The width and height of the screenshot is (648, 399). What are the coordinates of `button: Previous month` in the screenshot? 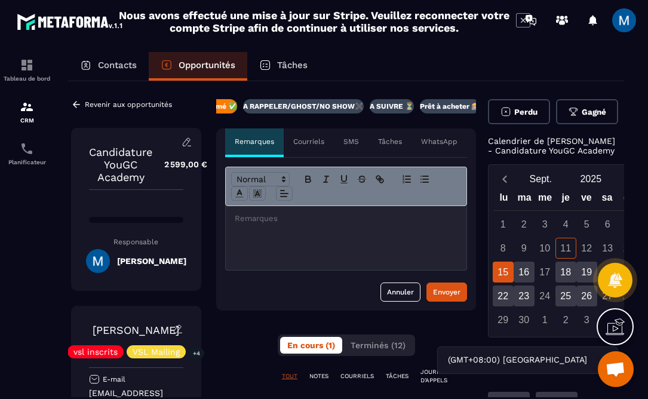 It's located at (504, 178).